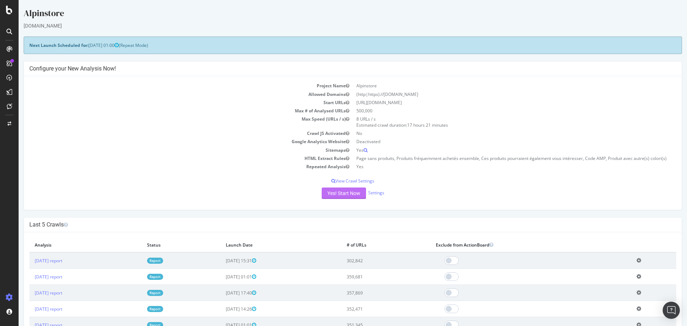 Image resolution: width=687 pixels, height=326 pixels. I want to click on td: 359,681, so click(367, 277).